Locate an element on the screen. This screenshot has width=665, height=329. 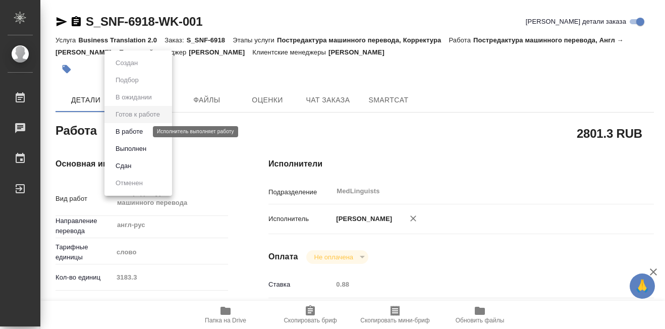
button: Выполнен is located at coordinates (131, 149).